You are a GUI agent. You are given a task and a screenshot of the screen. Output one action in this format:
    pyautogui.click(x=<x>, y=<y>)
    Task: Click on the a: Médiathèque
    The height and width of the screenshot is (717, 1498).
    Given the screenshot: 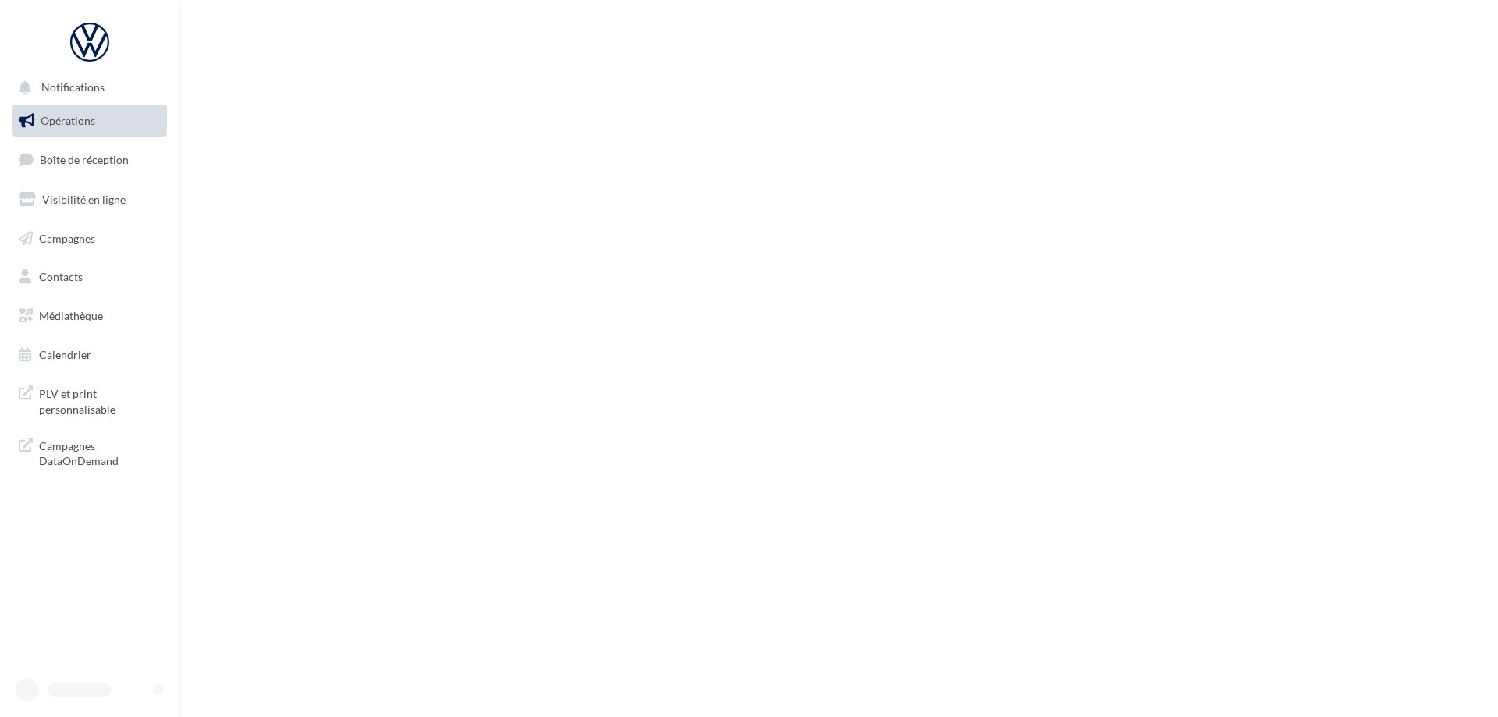 What is the action you would take?
    pyautogui.click(x=90, y=316)
    